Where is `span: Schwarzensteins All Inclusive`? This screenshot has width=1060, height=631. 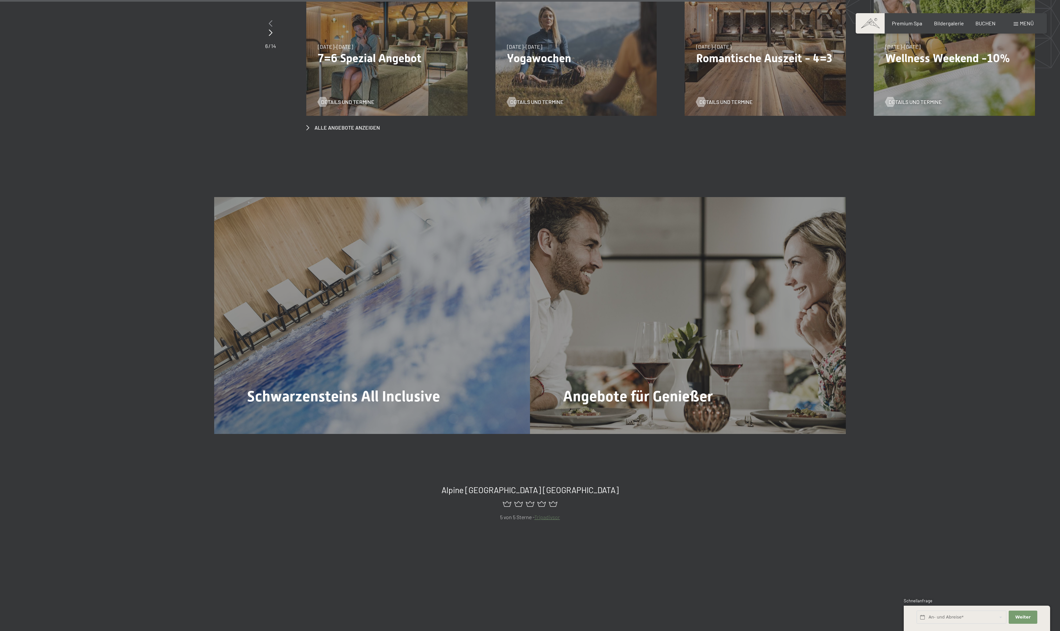
span: Schwarzensteins All Inclusive is located at coordinates (343, 396).